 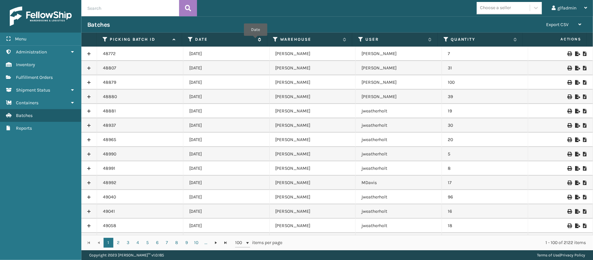 I want to click on img: logo, so click(x=41, y=16).